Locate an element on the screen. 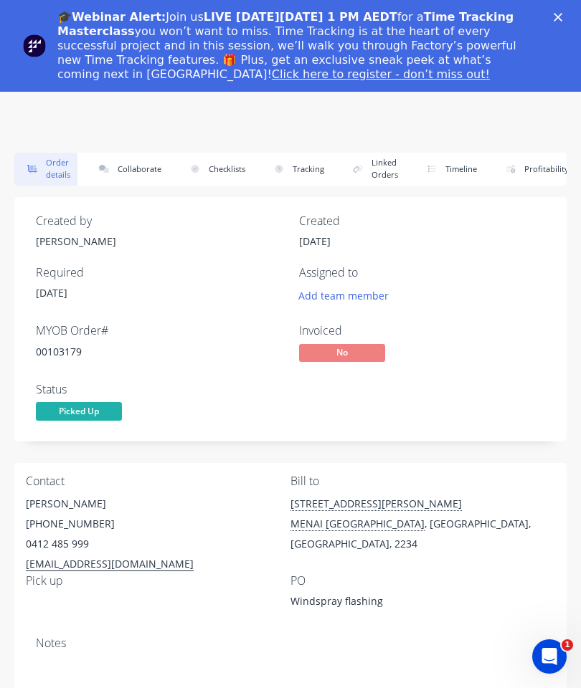 This screenshot has width=581, height=688. button: Tracking is located at coordinates (296, 169).